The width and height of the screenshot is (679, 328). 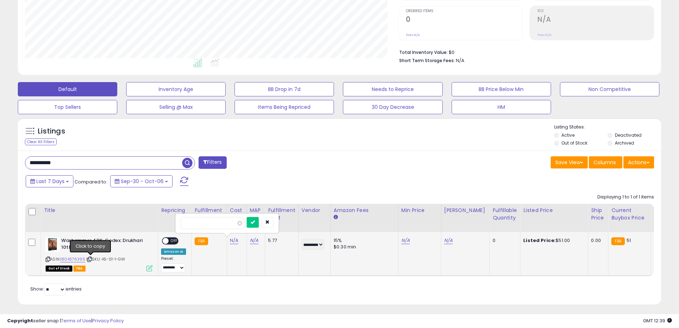 I want to click on button: Actions, so click(x=639, y=162).